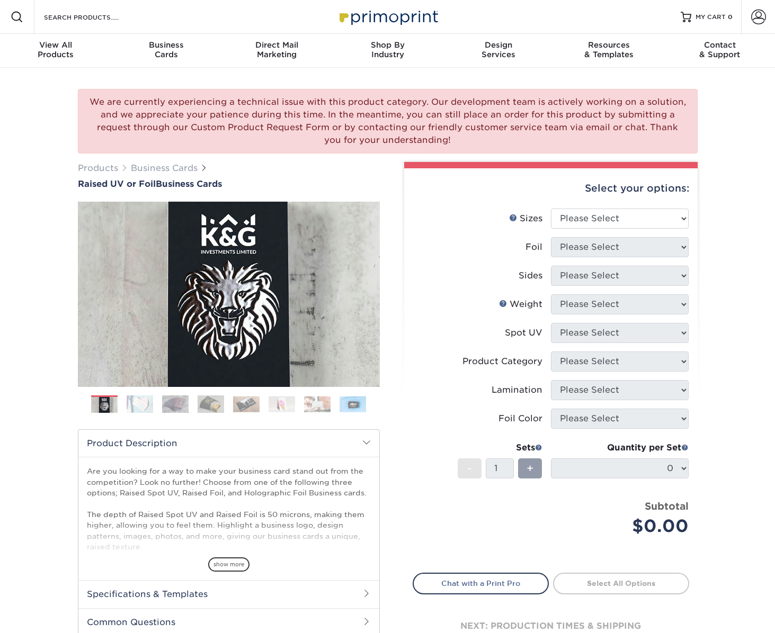 This screenshot has width=775, height=633. What do you see at coordinates (387, 45) in the screenshot?
I see `span: Shop By` at bounding box center [387, 45].